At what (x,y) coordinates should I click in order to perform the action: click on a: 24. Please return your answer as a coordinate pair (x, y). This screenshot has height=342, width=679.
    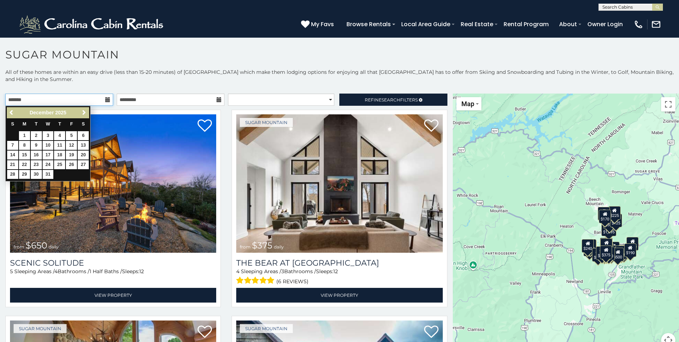
    Looking at the image, I should click on (48, 164).